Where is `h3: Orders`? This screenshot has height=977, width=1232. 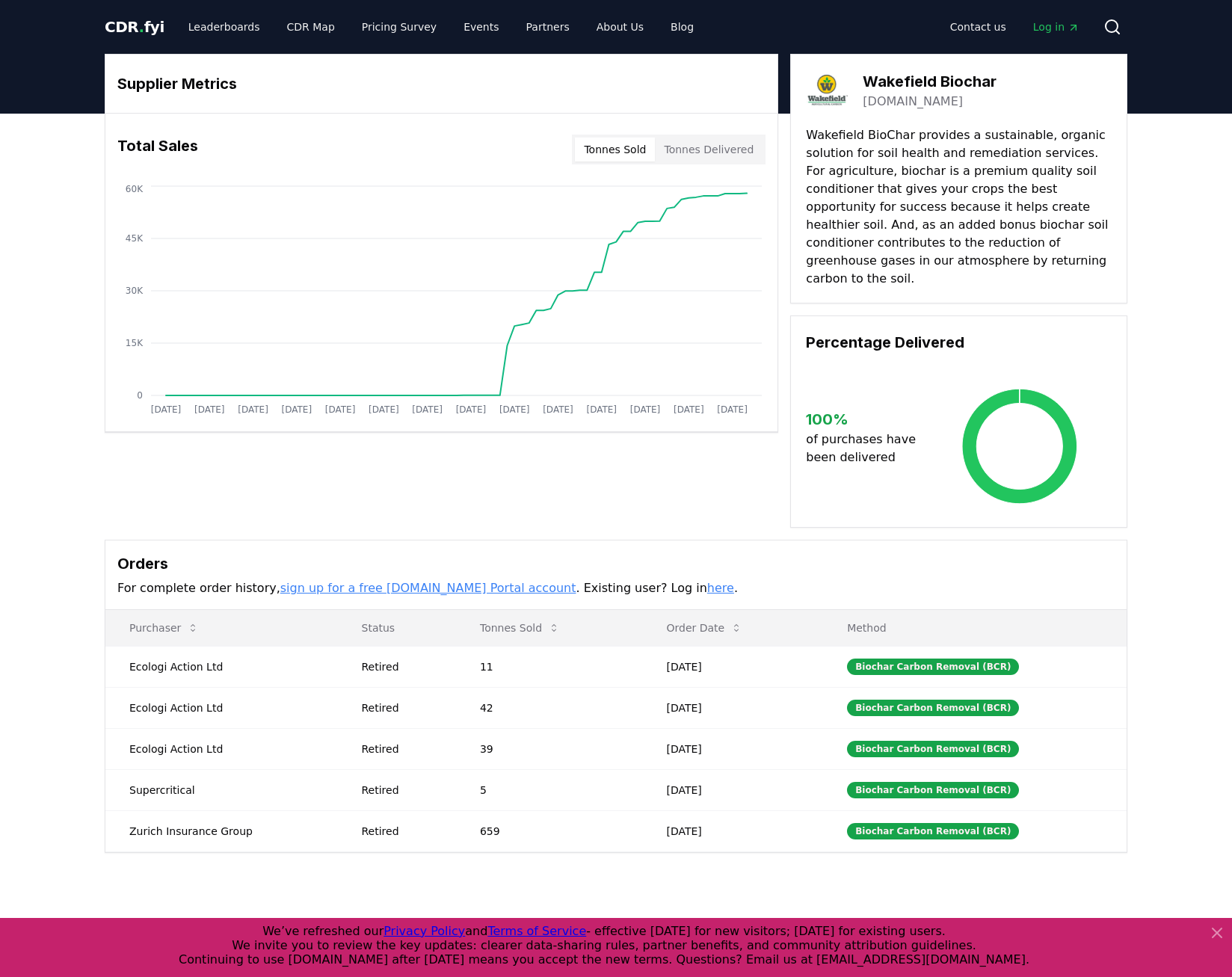 h3: Orders is located at coordinates (616, 563).